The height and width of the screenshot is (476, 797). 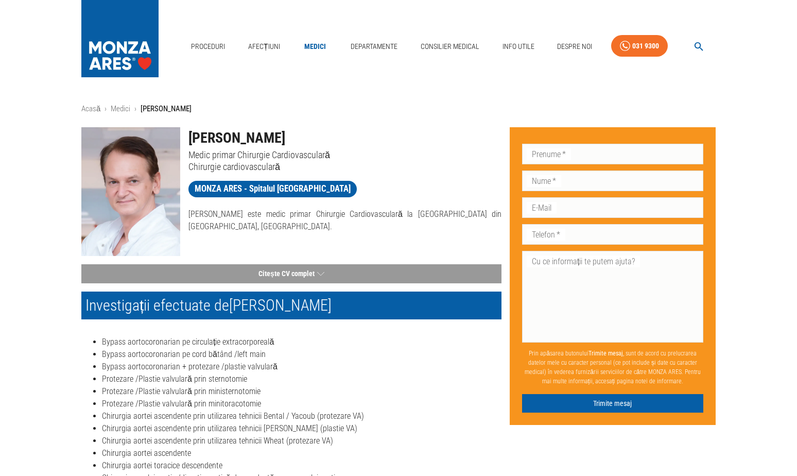 What do you see at coordinates (519, 46) in the screenshot?
I see `a: Info Utile` at bounding box center [519, 46].